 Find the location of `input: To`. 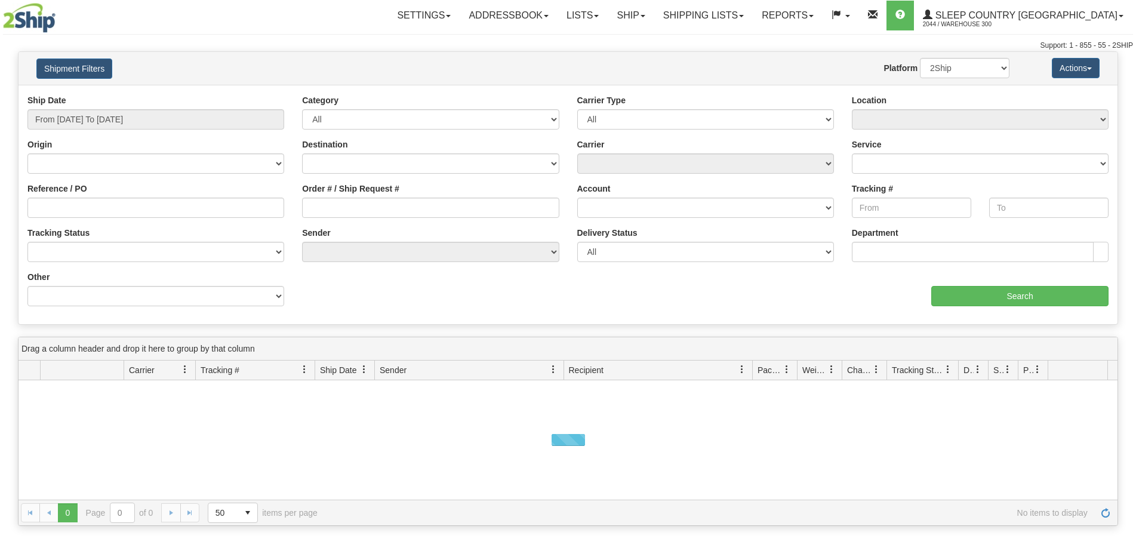

input: To is located at coordinates (1049, 208).